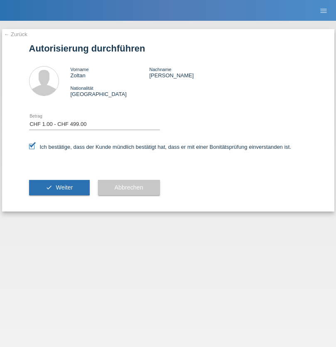 This screenshot has height=347, width=336. I want to click on span: Nationalität, so click(82, 88).